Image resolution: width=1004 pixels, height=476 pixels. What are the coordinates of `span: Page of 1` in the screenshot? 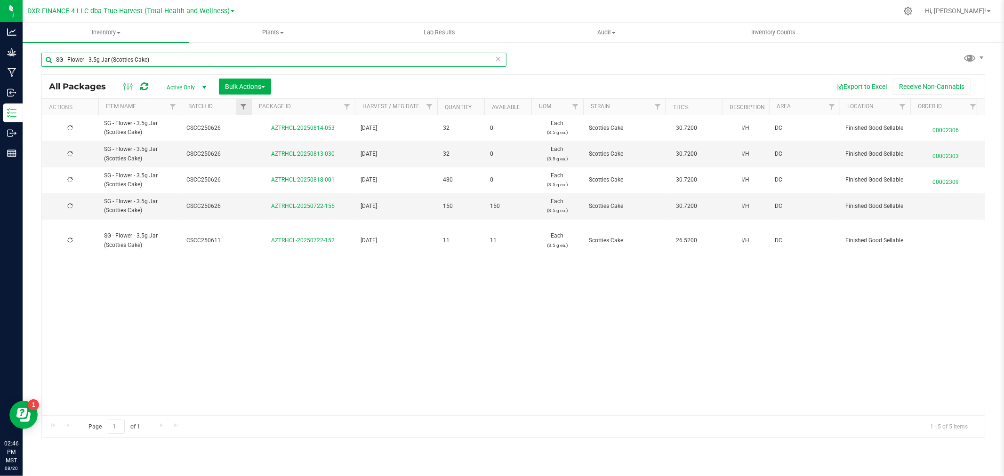 It's located at (114, 427).